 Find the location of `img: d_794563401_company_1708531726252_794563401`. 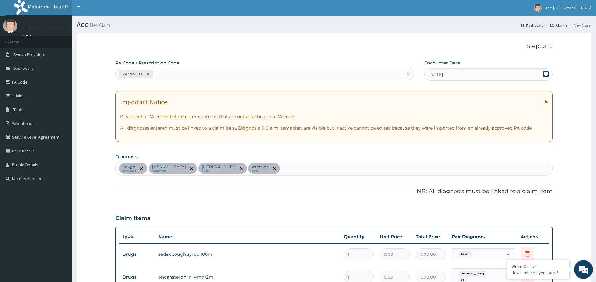

img: d_794563401_company_1708531726252_794563401 is located at coordinates (18, 39).